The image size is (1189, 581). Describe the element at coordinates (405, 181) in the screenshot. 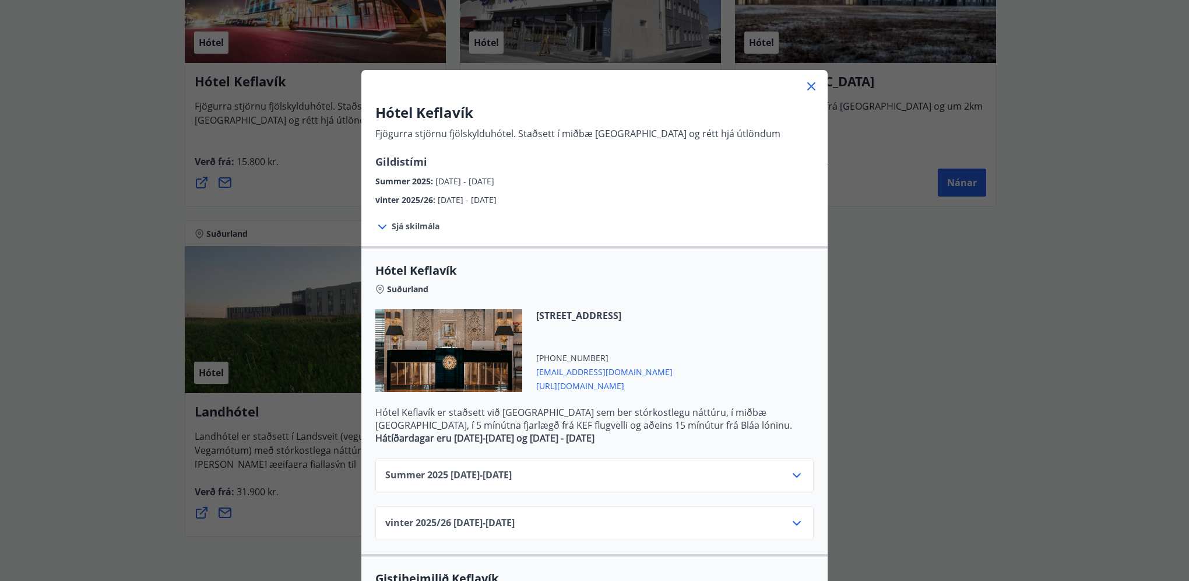

I see `span: Summer 2025 :` at that location.